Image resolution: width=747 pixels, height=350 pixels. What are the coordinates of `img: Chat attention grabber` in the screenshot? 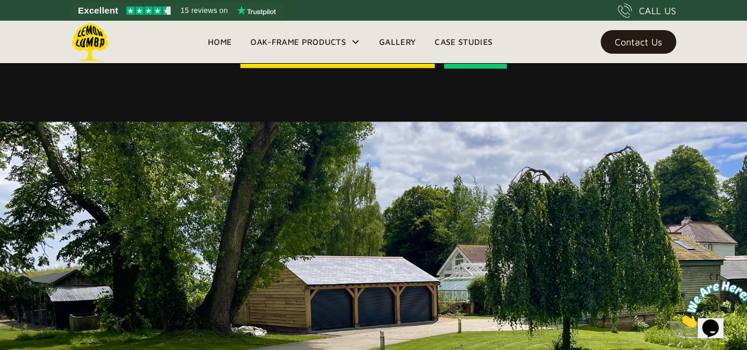 It's located at (41, 28).